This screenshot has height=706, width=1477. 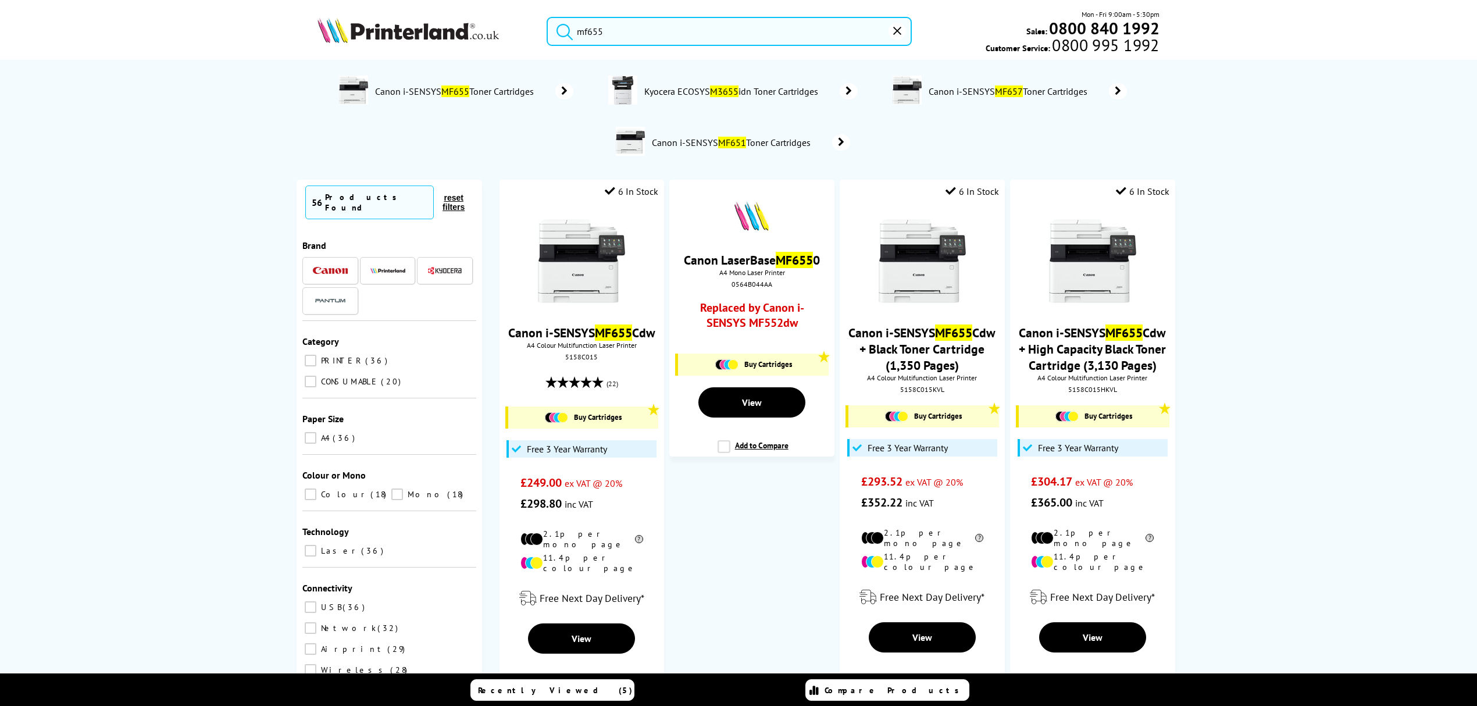 I want to click on span: Sales:, so click(x=1037, y=31).